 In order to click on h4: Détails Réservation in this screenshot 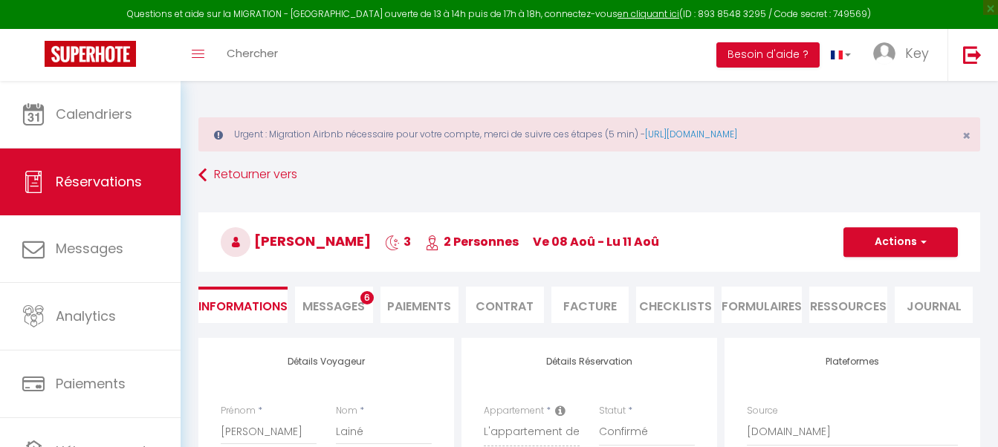, I will do `click(589, 362)`.